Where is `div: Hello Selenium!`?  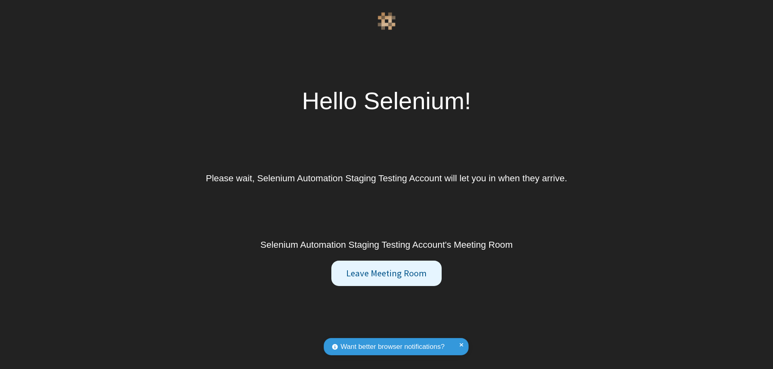
div: Hello Selenium! is located at coordinates (387, 101).